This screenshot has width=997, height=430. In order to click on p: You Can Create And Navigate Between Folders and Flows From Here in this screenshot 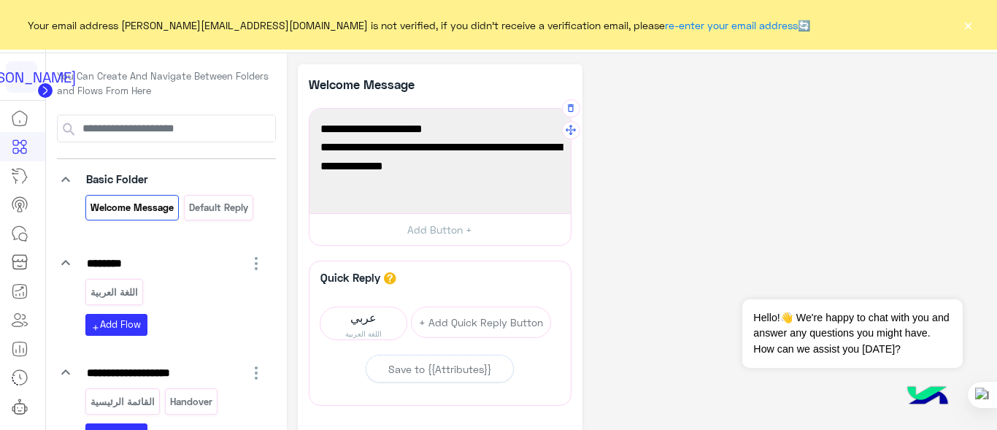, I will do `click(166, 83)`.